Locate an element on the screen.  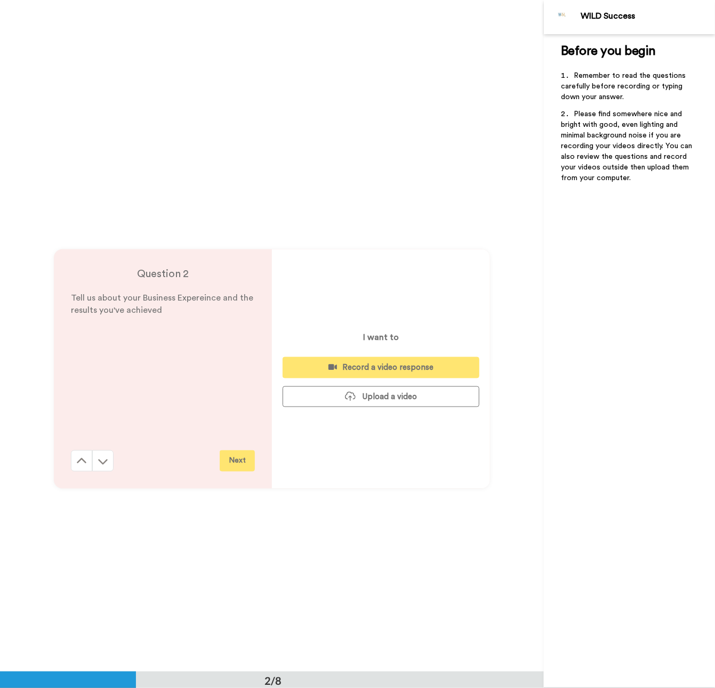
p: I want to is located at coordinates (380, 337).